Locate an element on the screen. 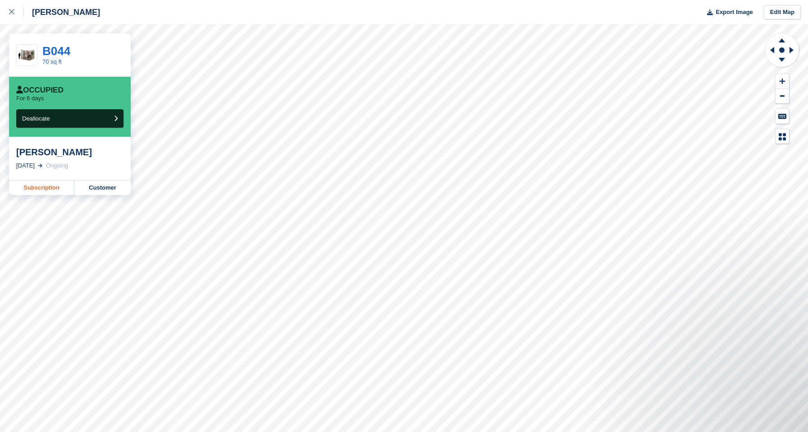 Image resolution: width=808 pixels, height=432 pixels. span: Export Image is located at coordinates (734, 12).